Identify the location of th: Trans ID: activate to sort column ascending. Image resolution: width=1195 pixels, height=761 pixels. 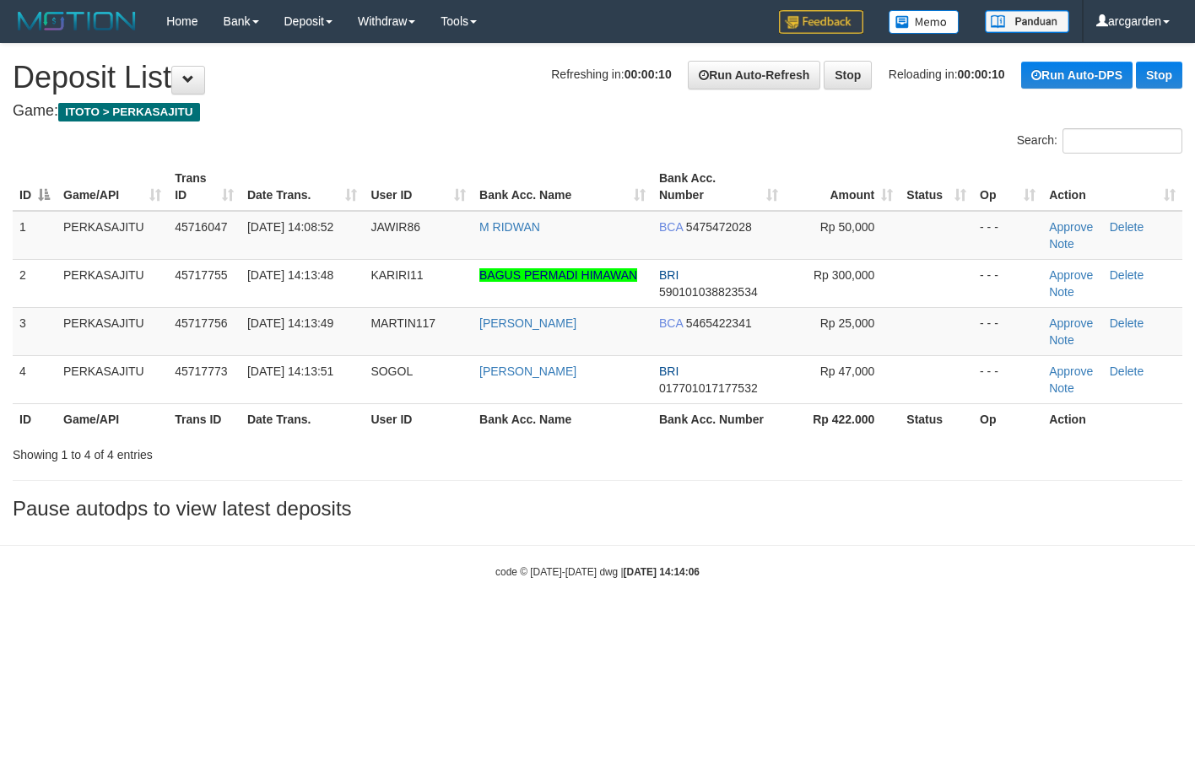
(204, 186).